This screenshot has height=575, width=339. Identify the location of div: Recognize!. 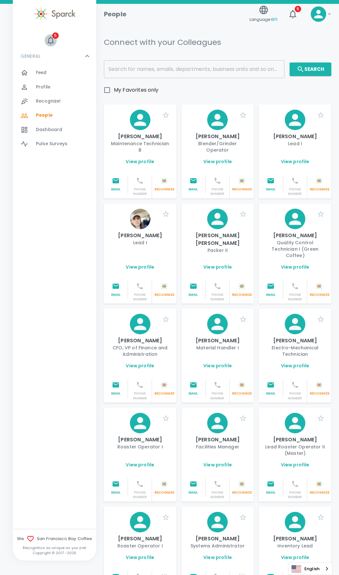
(54, 101).